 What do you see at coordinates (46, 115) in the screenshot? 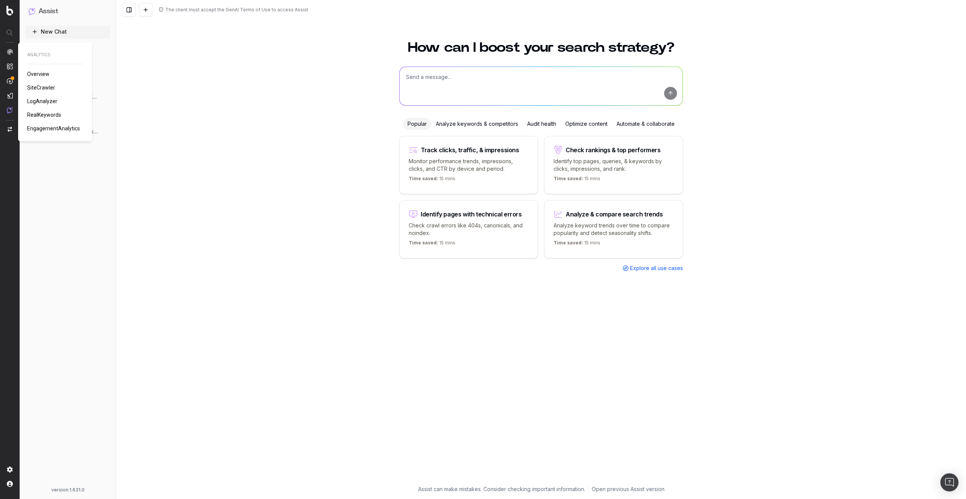
I see `a: RealKeywords` at bounding box center [46, 115].